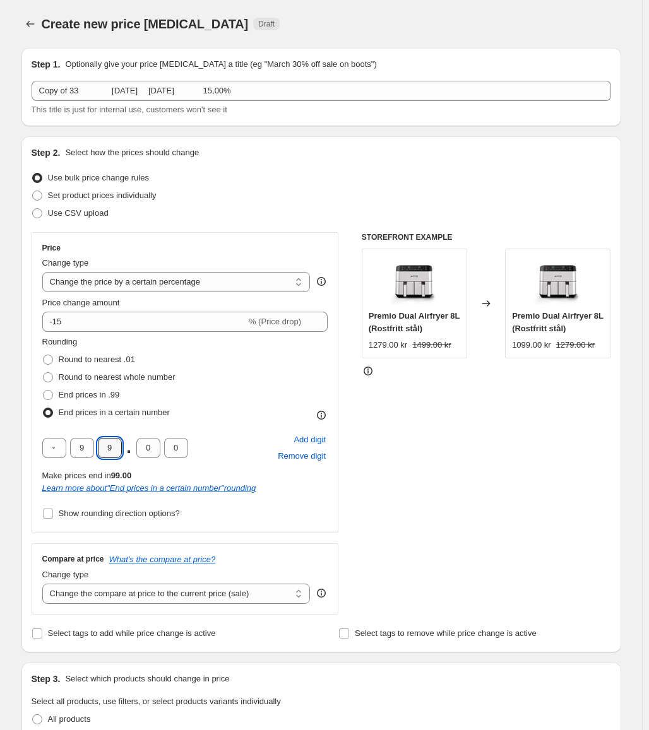  I want to click on span: Select tags to remove while price change is active, so click(445, 633).